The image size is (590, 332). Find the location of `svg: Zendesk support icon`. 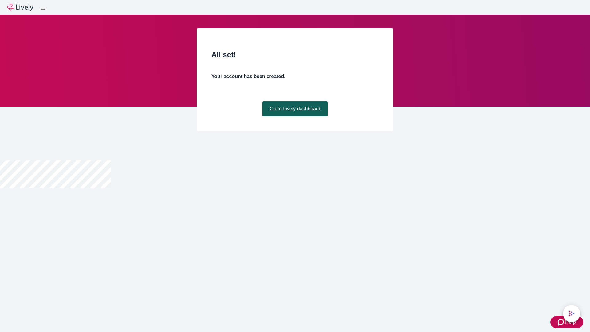

svg: Zendesk support icon is located at coordinates (562, 322).